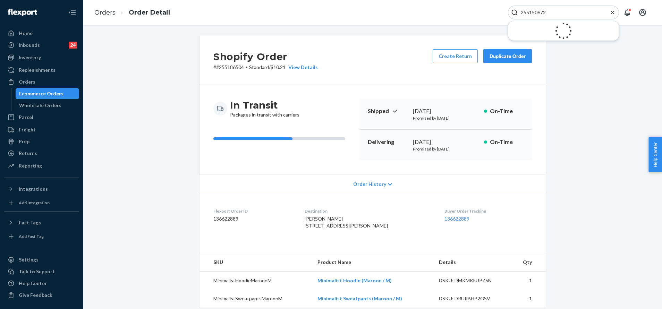  I want to click on td: MinimalistHoodieMaroonM, so click(256, 281).